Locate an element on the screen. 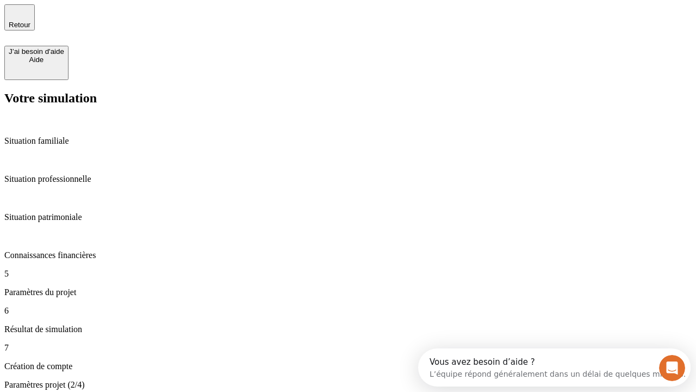 The width and height of the screenshot is (696, 392). p: Situation professionnelle is located at coordinates (348, 179).